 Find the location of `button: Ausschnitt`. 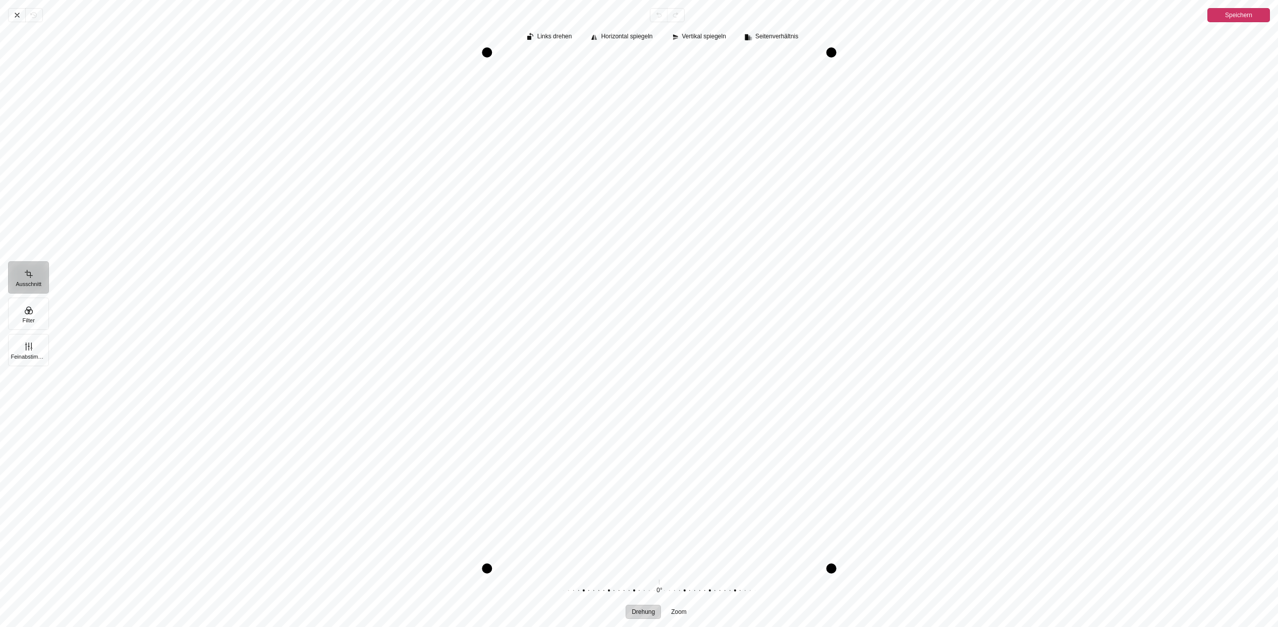

button: Ausschnitt is located at coordinates (28, 277).